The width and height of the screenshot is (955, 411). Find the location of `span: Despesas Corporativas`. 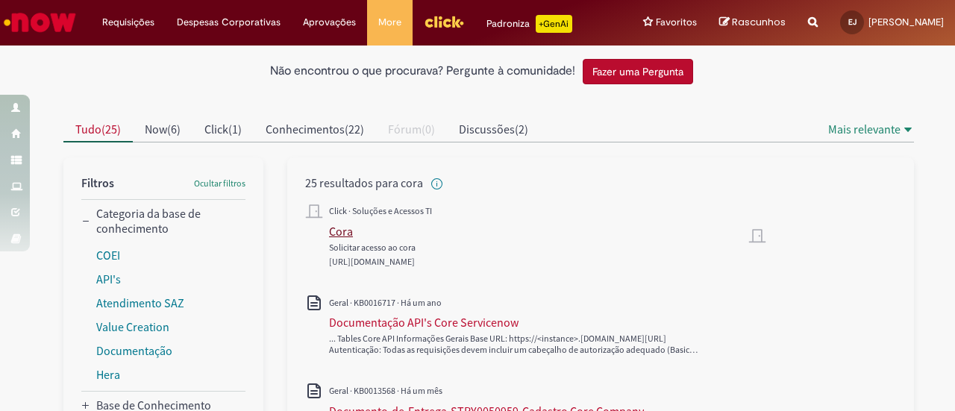

span: Despesas Corporativas is located at coordinates (228, 22).